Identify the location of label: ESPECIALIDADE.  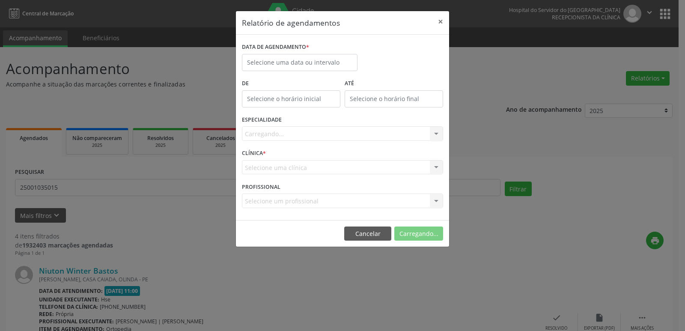
(261, 120).